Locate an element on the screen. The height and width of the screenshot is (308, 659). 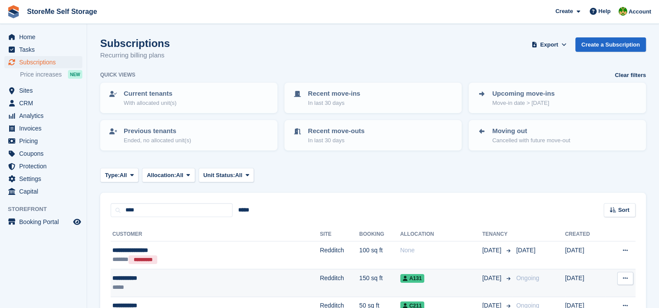
span: A131 is located at coordinates (412, 279).